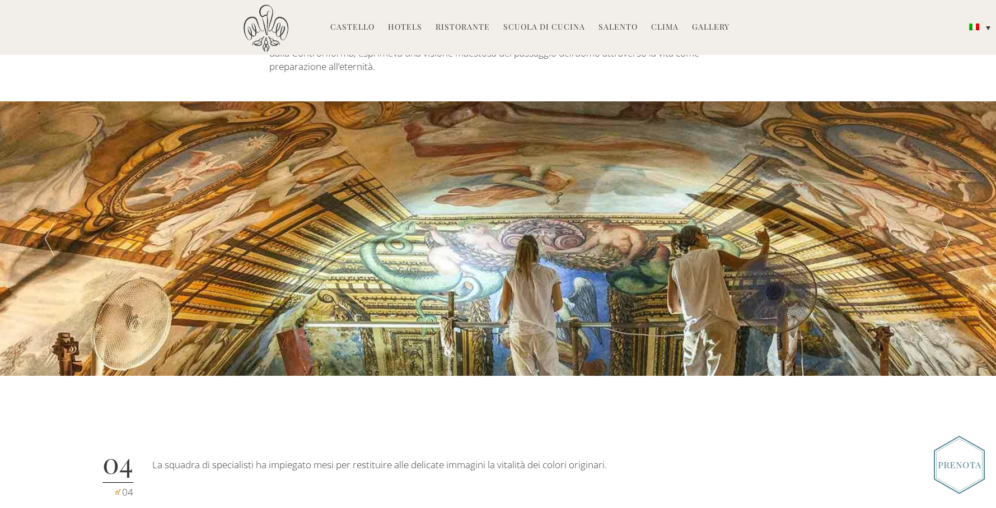 The height and width of the screenshot is (508, 996). What do you see at coordinates (975, 27) in the screenshot?
I see `img: Italiano` at bounding box center [975, 27].